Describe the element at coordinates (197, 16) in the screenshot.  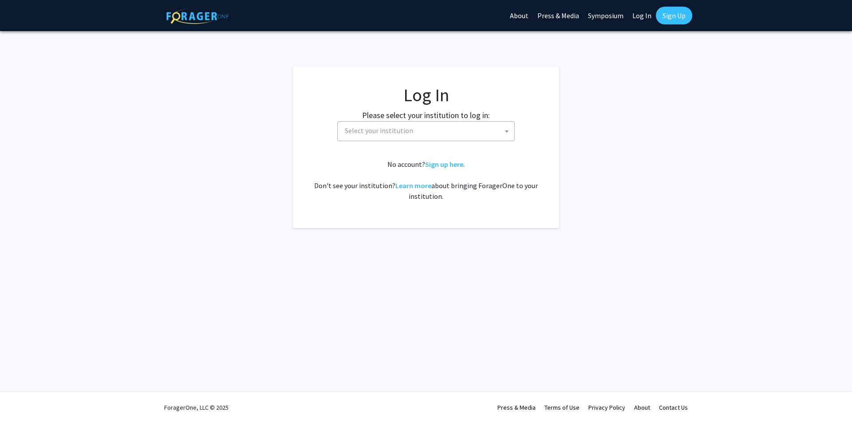
I see `img: ForagerOne Logo` at that location.